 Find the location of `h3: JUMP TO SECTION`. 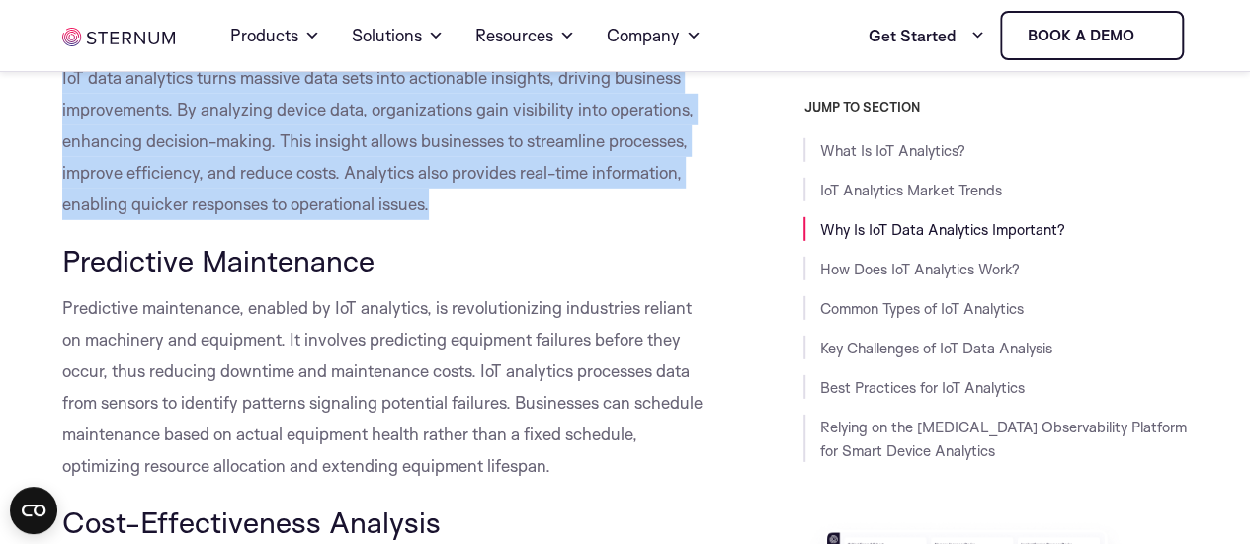

h3: JUMP TO SECTION is located at coordinates (995, 107).